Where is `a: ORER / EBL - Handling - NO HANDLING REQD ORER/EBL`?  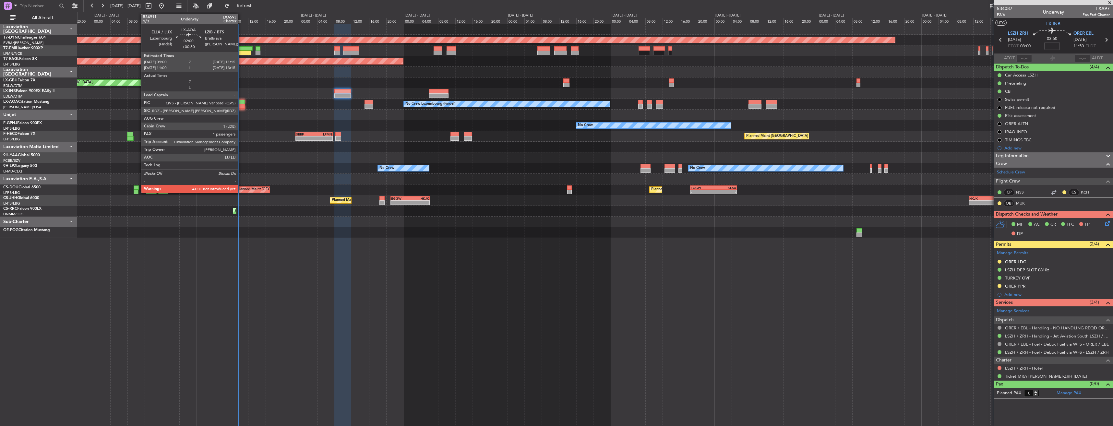
a: ORER / EBL - Handling - NO HANDLING REQD ORER/EBL is located at coordinates (1057, 328).